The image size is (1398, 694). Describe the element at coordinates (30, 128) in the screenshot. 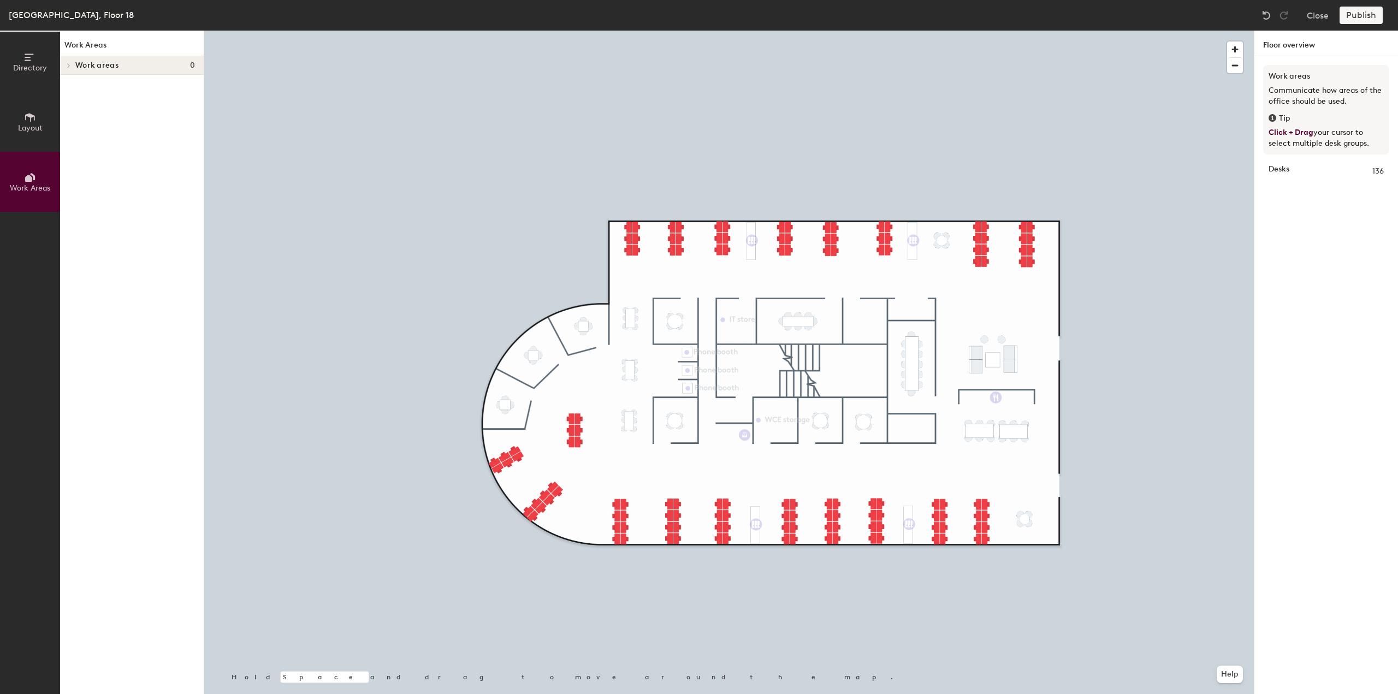

I see `span: Layout` at that location.